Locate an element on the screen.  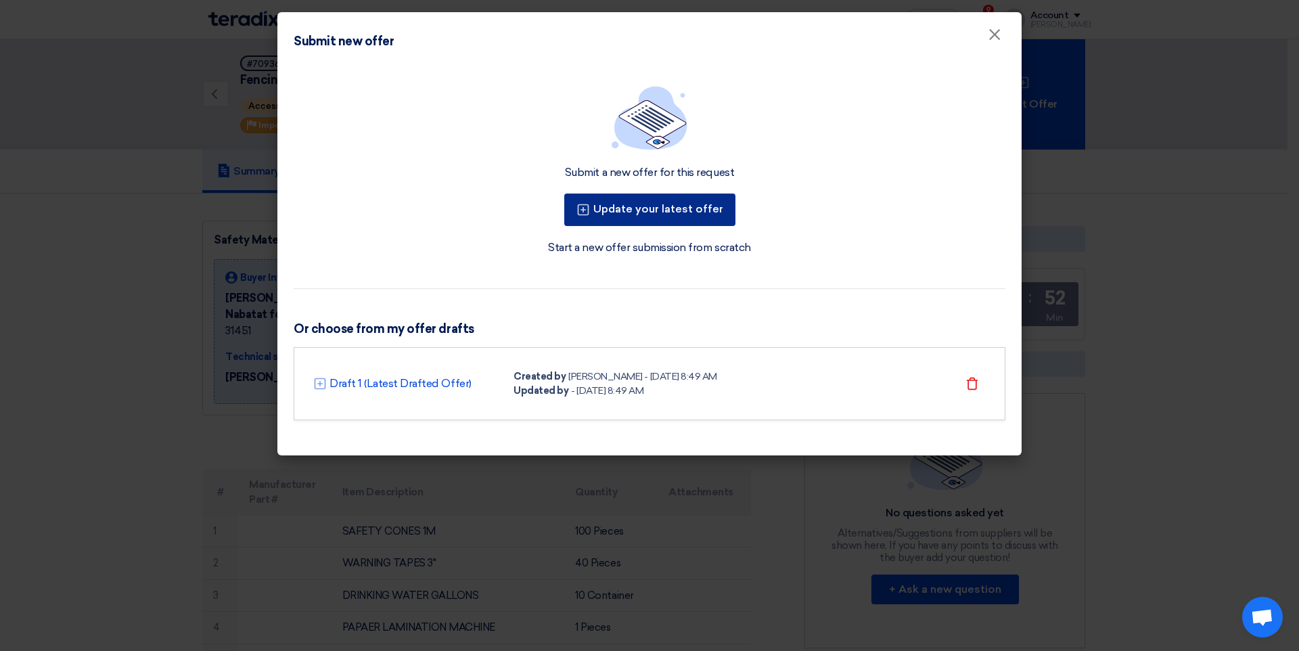
button: Update your latest offer is located at coordinates (649, 210).